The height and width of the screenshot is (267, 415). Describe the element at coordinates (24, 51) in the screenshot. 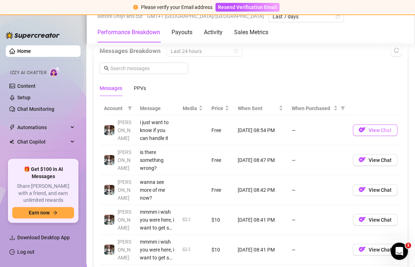

I see `a: Home` at that location.